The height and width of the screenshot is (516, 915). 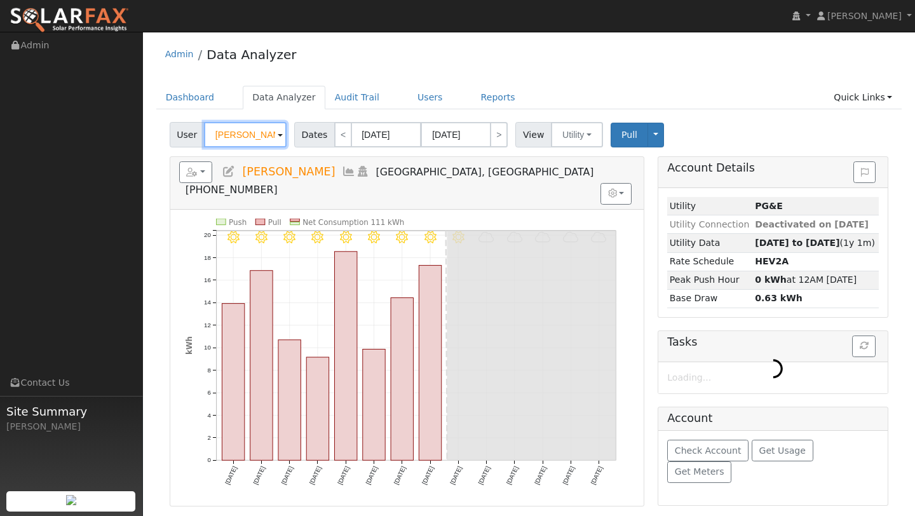 What do you see at coordinates (190, 97) in the screenshot?
I see `a: Dashboard` at bounding box center [190, 97].